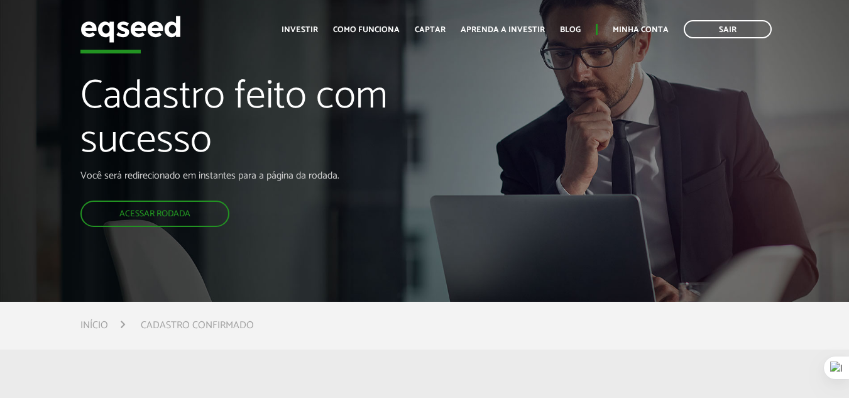 The width and height of the screenshot is (849, 398). What do you see at coordinates (94, 325) in the screenshot?
I see `a: Início` at bounding box center [94, 325].